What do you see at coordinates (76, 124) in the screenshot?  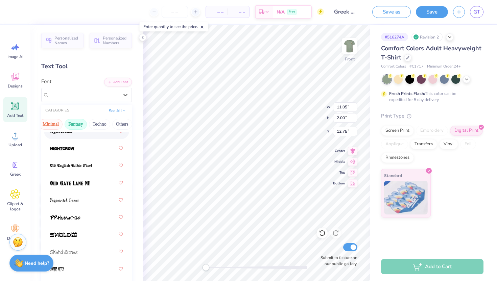 I see `button: Fantasy` at bounding box center [76, 124].